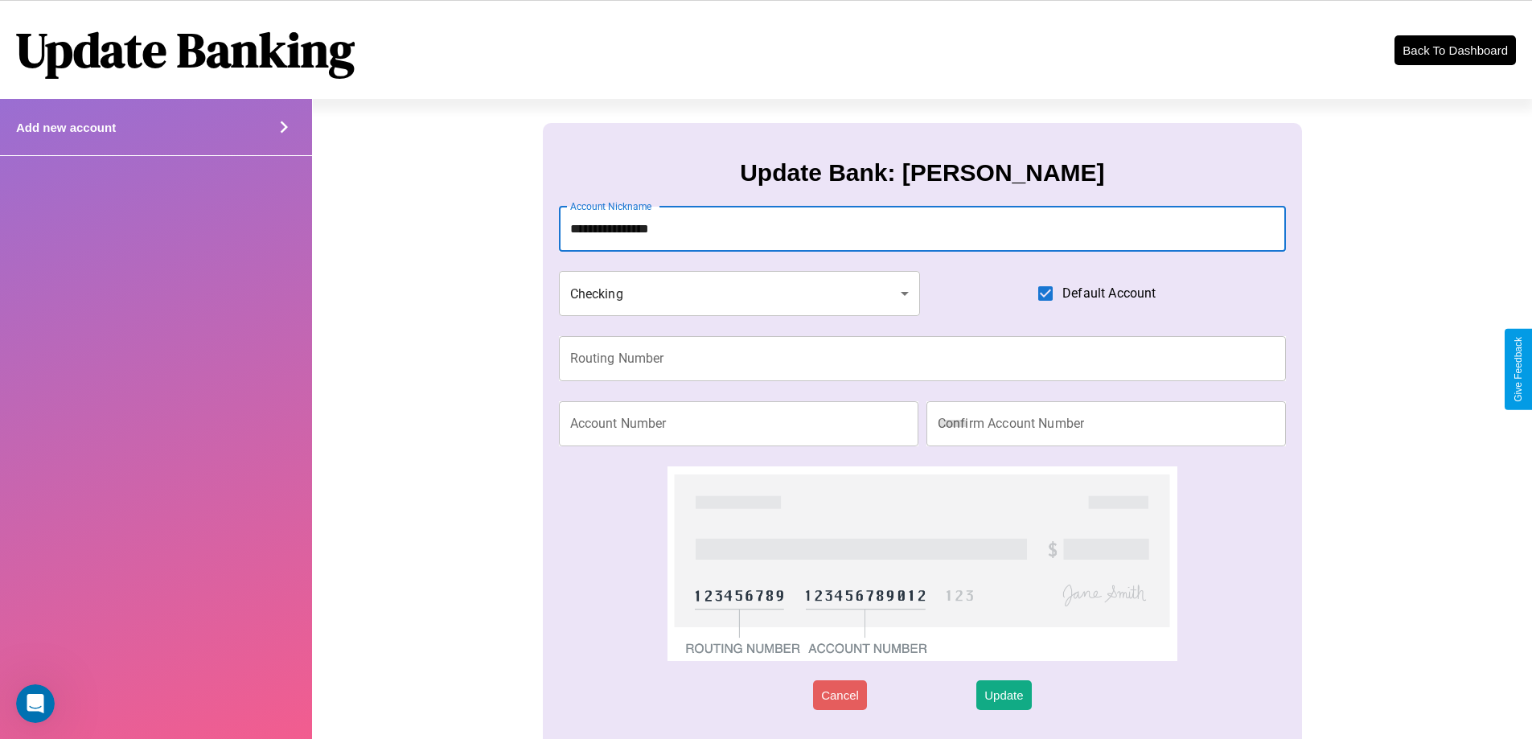  I want to click on label: Account Nickname, so click(611, 206).